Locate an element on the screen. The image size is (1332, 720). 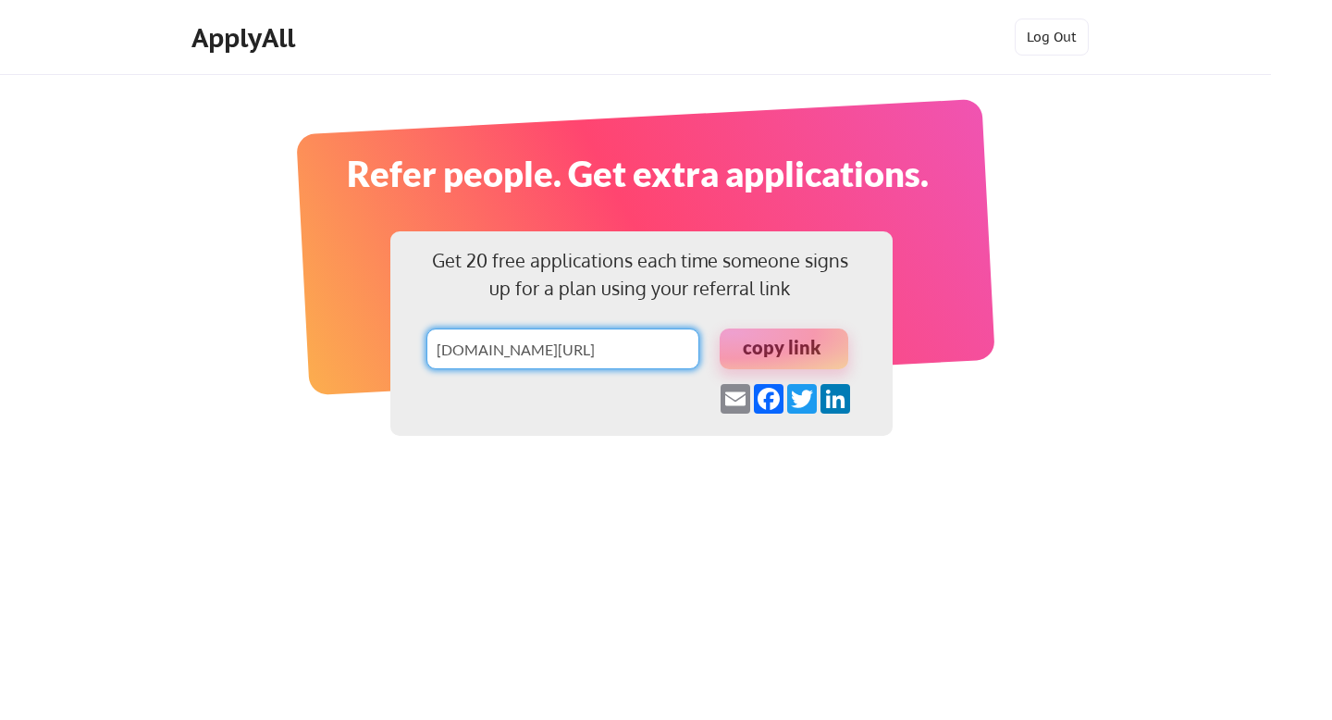
div: ApplyAll is located at coordinates (246, 38).